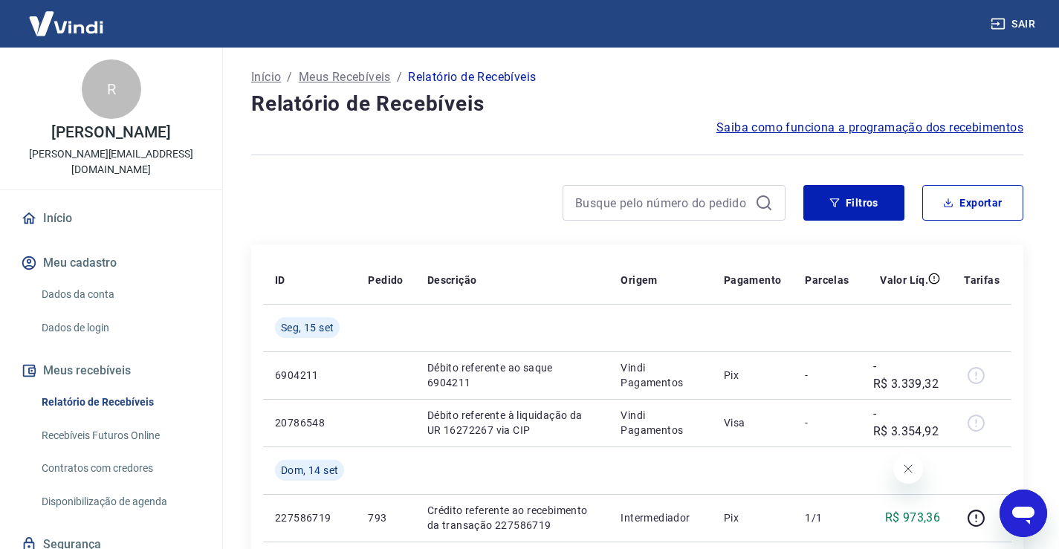  I want to click on p: 20786548, so click(309, 423).